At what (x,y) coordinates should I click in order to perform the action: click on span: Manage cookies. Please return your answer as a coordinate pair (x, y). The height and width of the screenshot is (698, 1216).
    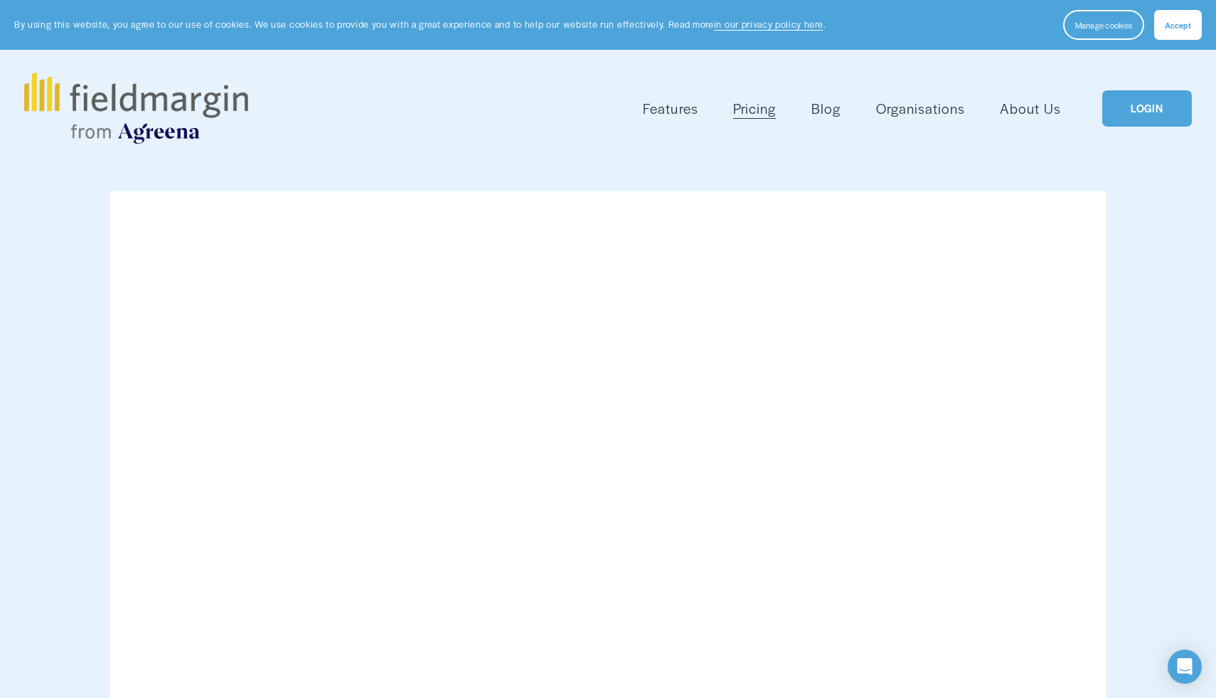
    Looking at the image, I should click on (1104, 25).